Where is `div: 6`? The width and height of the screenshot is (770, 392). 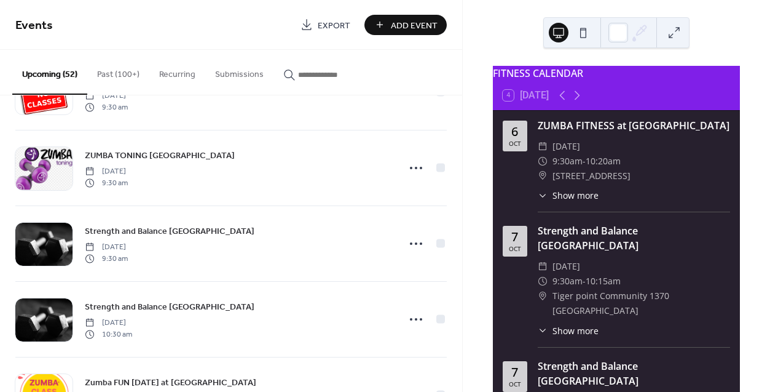
div: 6 is located at coordinates (515, 132).